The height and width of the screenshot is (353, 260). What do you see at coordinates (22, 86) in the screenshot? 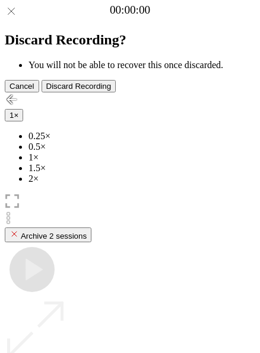
I see `button: Cancel` at bounding box center [22, 86].